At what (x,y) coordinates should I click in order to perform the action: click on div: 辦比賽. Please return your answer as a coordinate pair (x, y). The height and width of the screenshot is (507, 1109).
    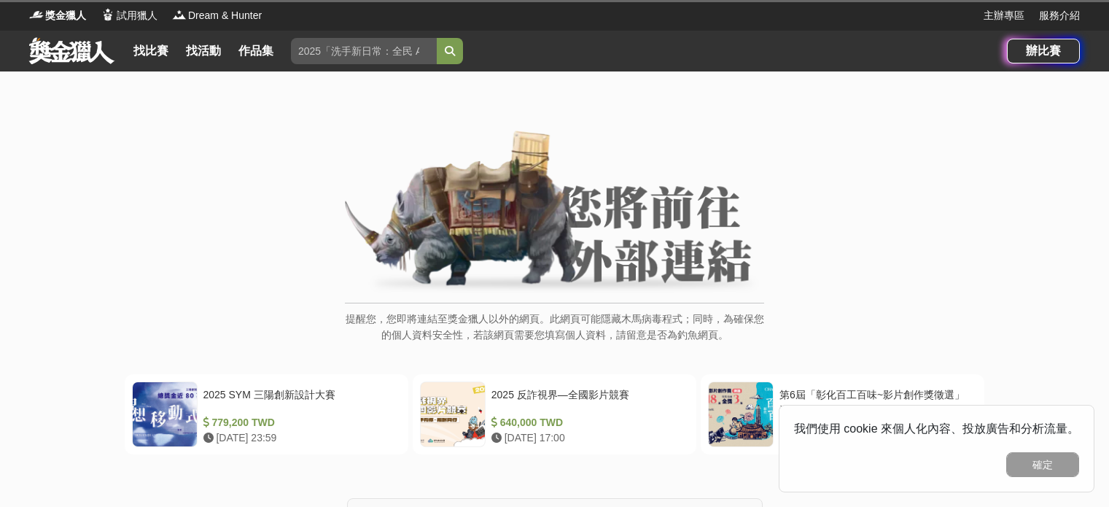
    Looking at the image, I should click on (1043, 51).